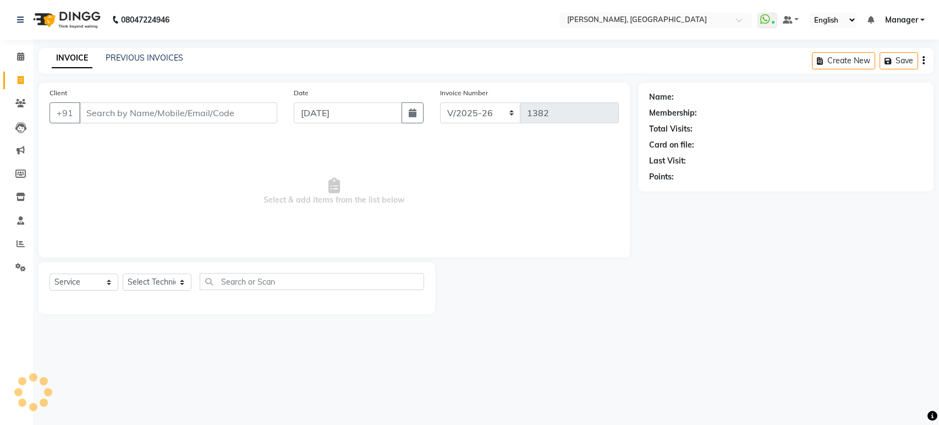  What do you see at coordinates (661, 97) in the screenshot?
I see `div: Name:` at bounding box center [661, 97].